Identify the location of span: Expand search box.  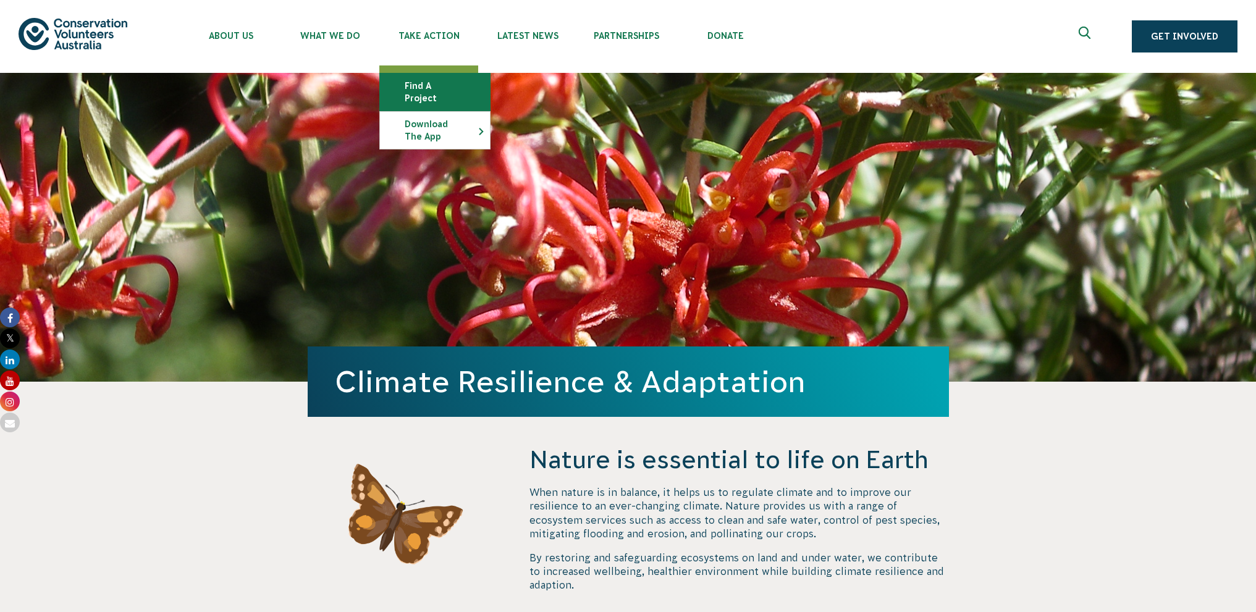
(1086, 36).